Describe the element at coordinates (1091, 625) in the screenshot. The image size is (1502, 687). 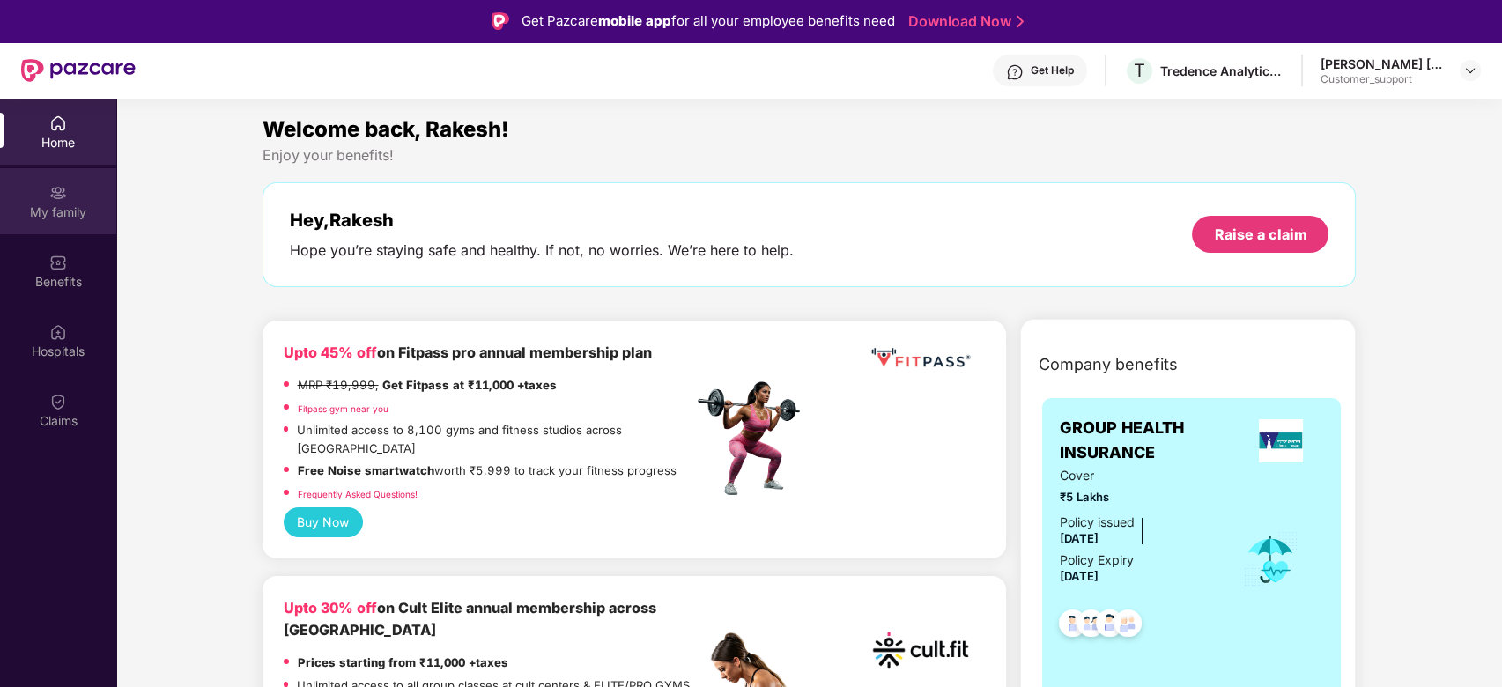
I see `img: svg+xml;base64,PHN2ZyB4bWxucz0iaHR0cDovL3d3dy53My5vcmcvMjAwMC9zdmciIHdpZHRoPSI0OC45MTUiIGhlaWdodD...` at that location.